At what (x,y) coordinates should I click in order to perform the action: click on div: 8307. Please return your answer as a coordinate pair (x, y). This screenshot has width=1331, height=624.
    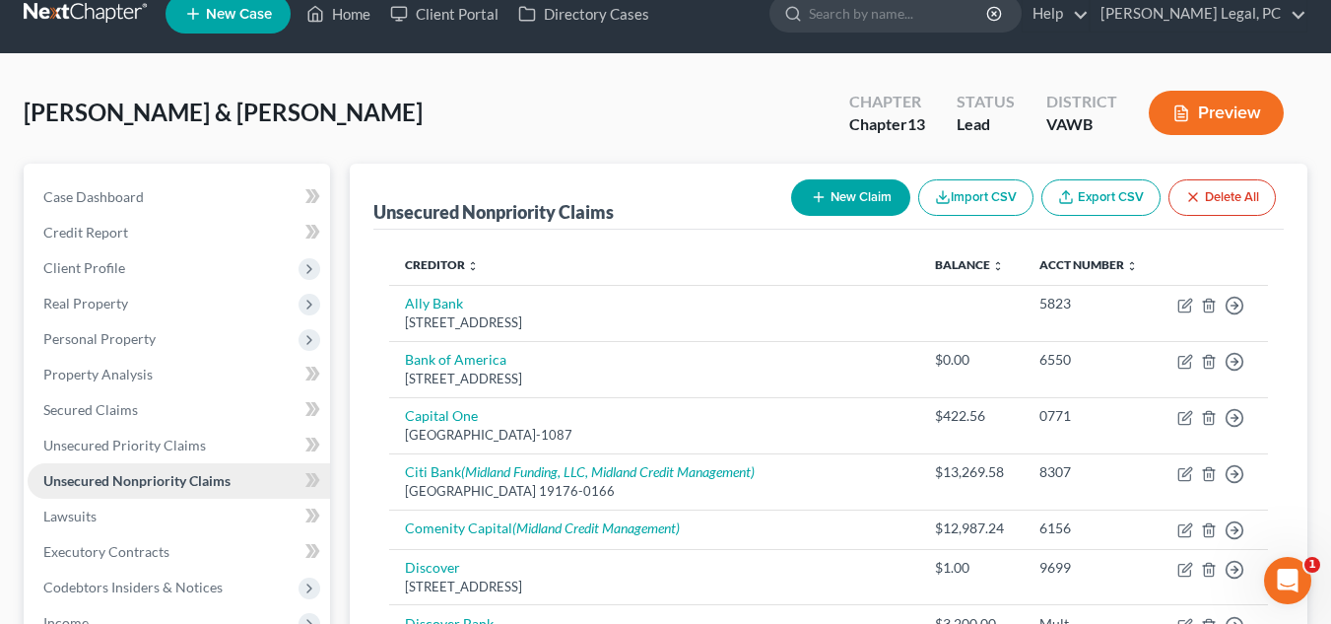
    Looking at the image, I should click on (1091, 472).